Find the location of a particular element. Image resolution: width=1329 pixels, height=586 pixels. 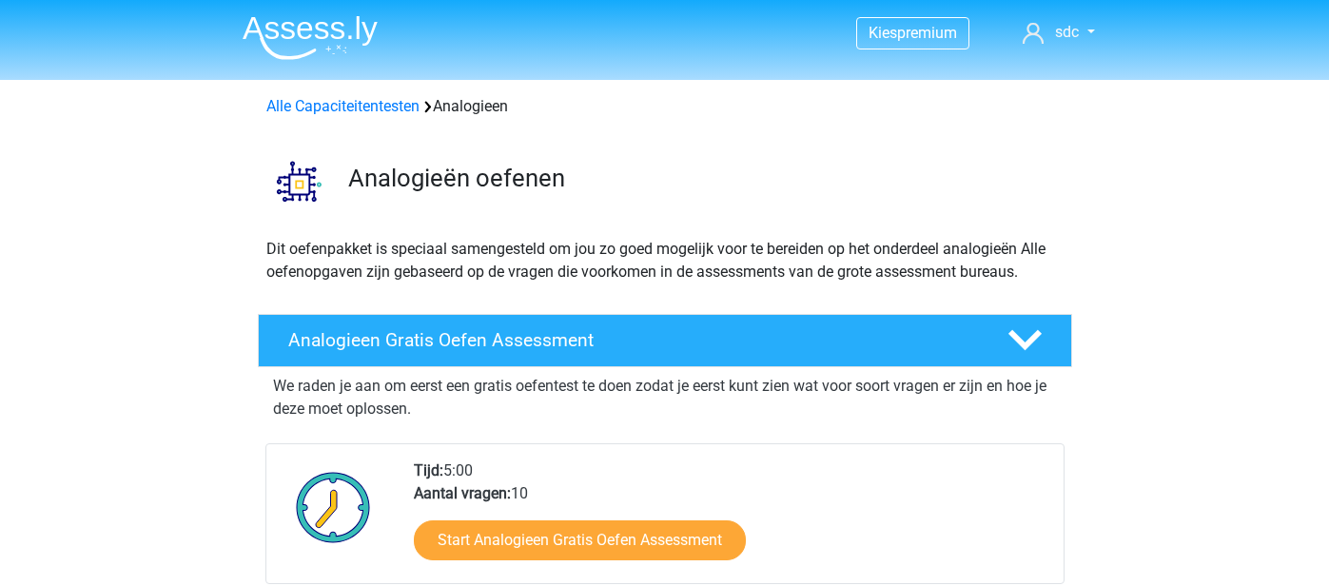

p: We raden je aan om eerst een gratis oefentest te doen zodat je eerst kunt zien wat voor soort vra... is located at coordinates (665, 398).